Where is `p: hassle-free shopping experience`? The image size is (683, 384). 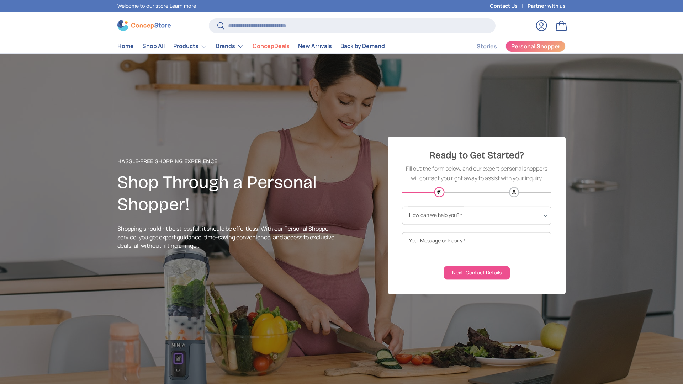
p: hassle-free shopping experience is located at coordinates (230, 162).